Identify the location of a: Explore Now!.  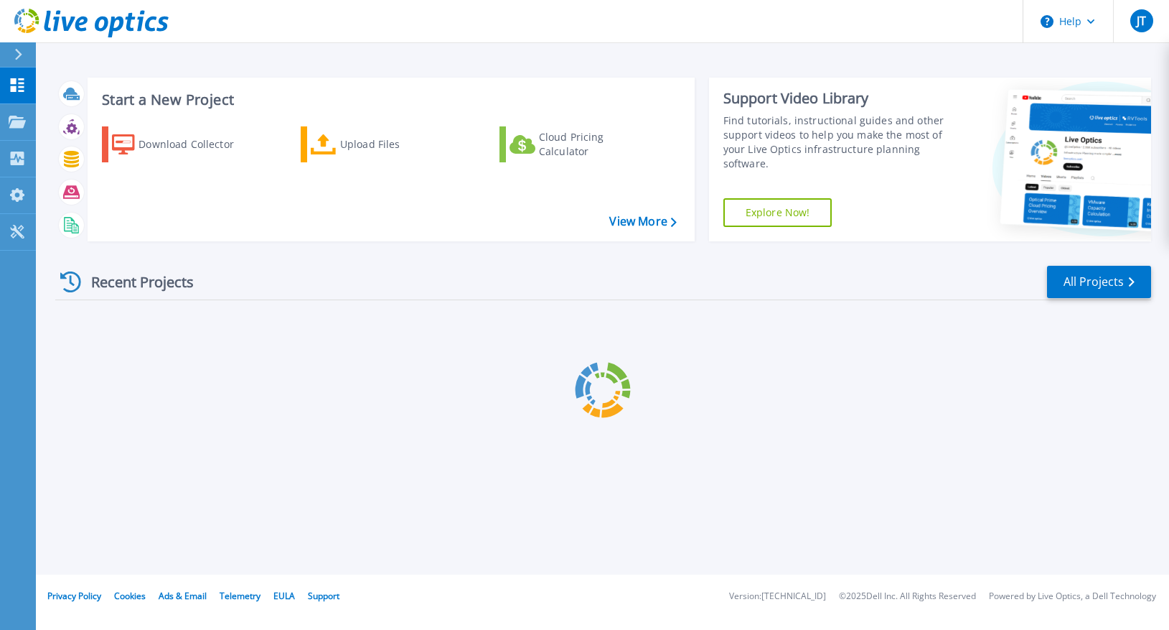
(778, 212).